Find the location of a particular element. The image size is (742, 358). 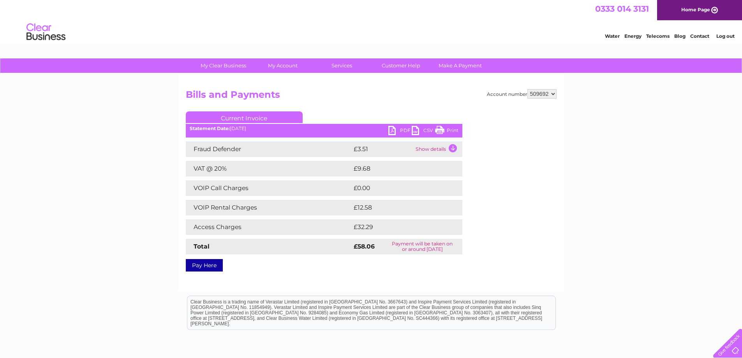

td: VAT @ 20% is located at coordinates (269, 169).